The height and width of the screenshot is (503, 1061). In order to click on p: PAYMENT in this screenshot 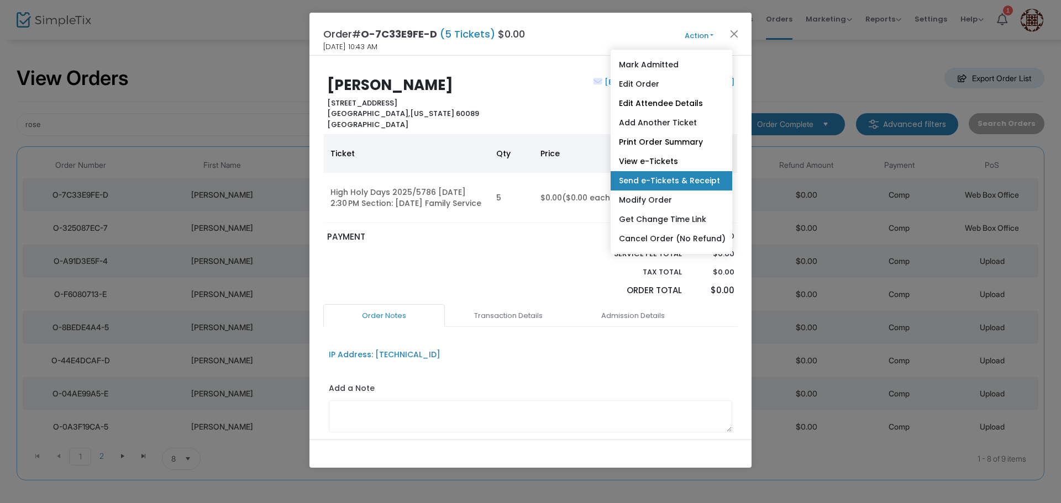, I will do `click(426, 237)`.